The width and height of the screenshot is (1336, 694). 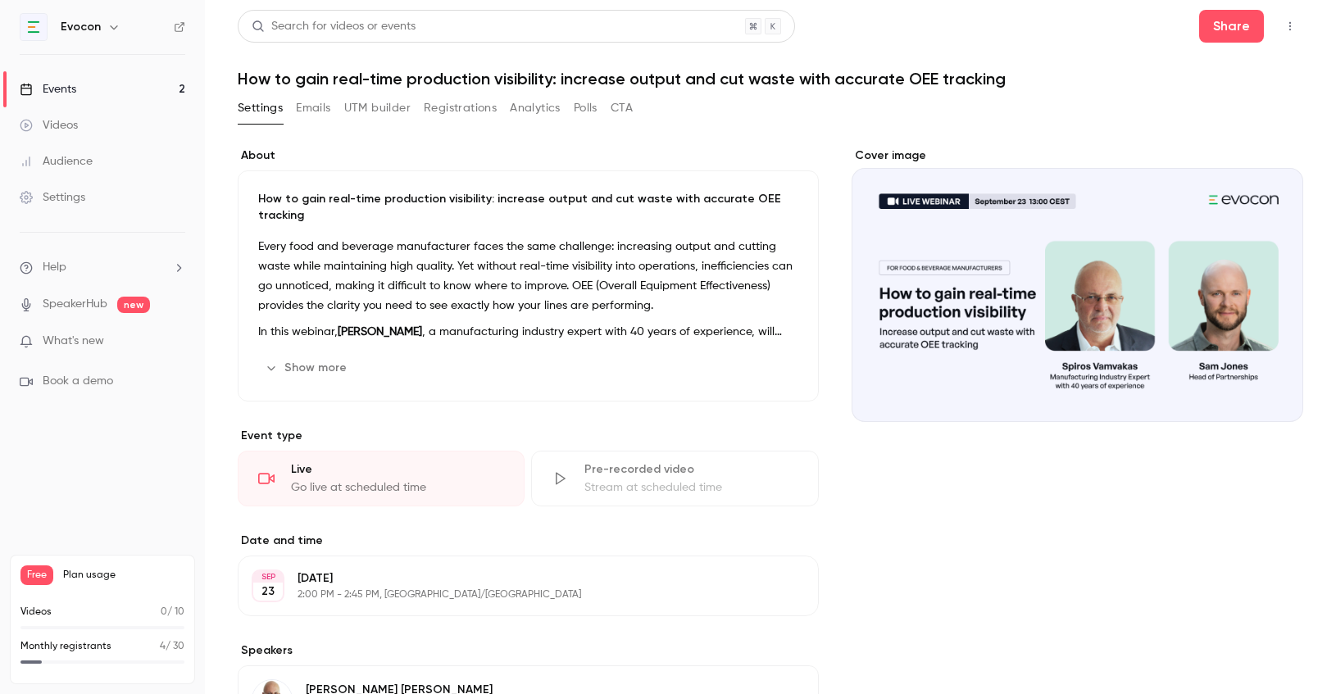 I want to click on div: Videos, so click(x=48, y=125).